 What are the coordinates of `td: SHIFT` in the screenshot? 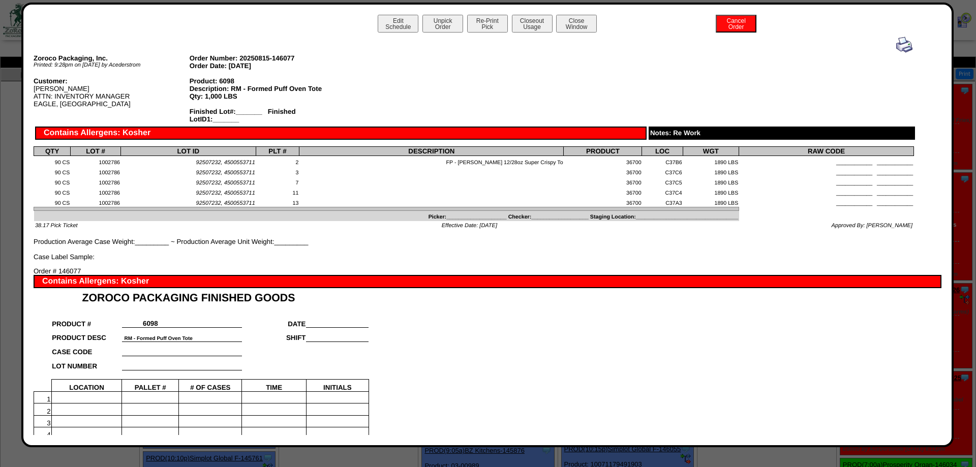 It's located at (274, 335).